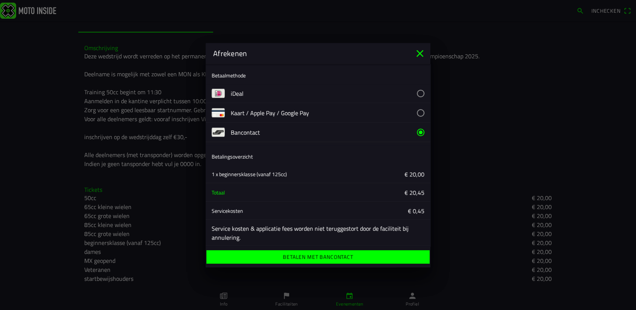  I want to click on ion-title: Afrekenen, so click(310, 54).